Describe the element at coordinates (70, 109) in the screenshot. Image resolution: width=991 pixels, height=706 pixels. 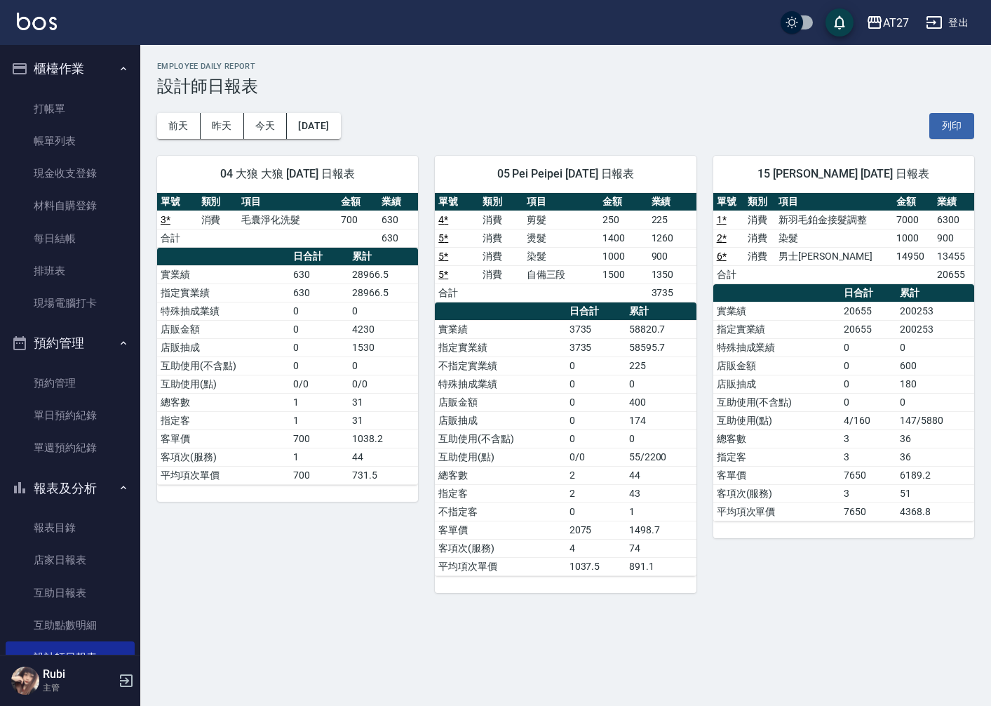
I see `a: 打帳單` at that location.